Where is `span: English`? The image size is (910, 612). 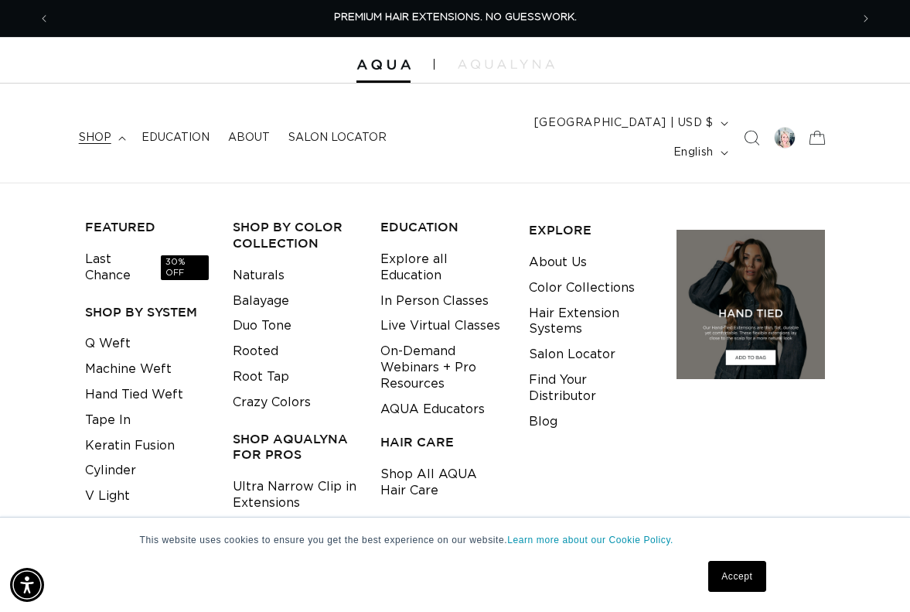 span: English is located at coordinates (694, 152).